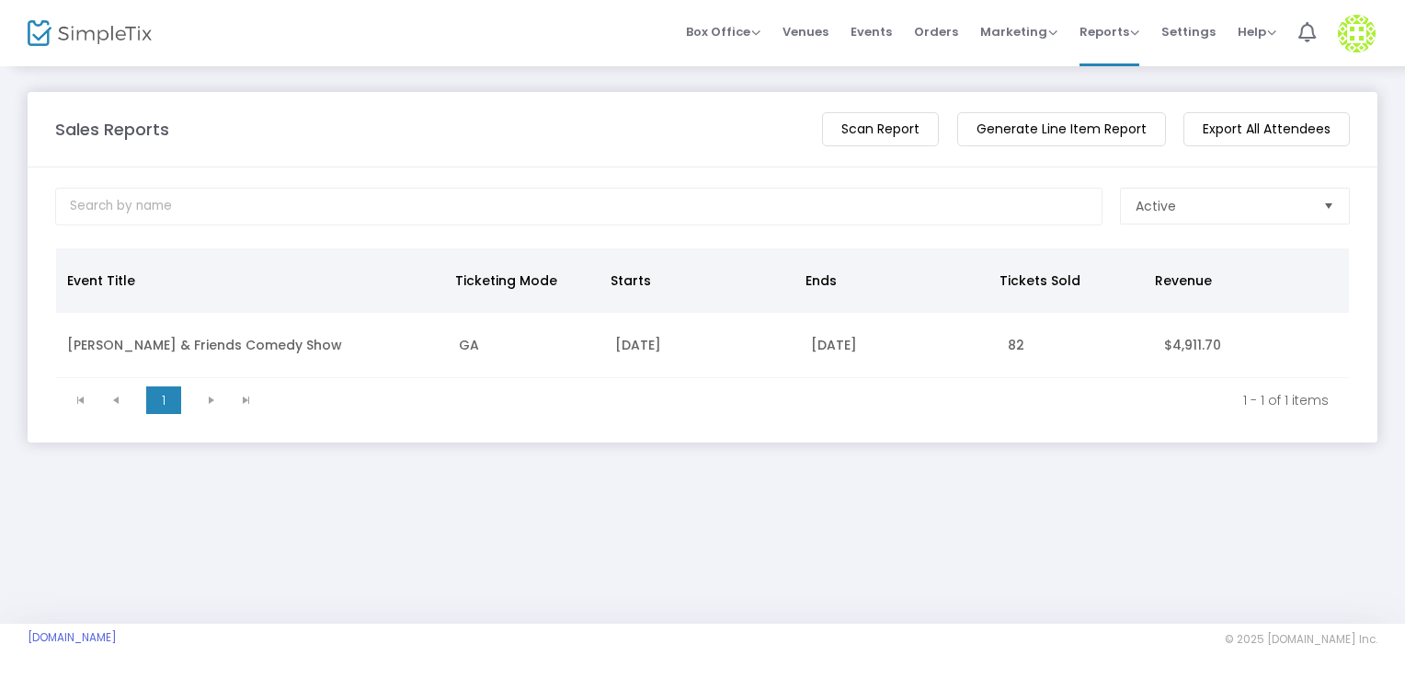 The width and height of the screenshot is (1405, 679). Describe the element at coordinates (803, 400) in the screenshot. I see `kendo-pager-info: 1 - 1 of 1 items` at that location.